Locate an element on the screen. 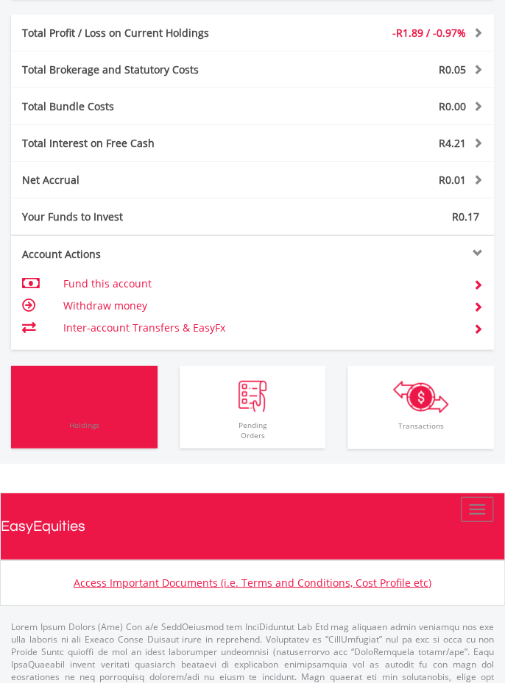  a: EasyEquities is located at coordinates (252, 527).